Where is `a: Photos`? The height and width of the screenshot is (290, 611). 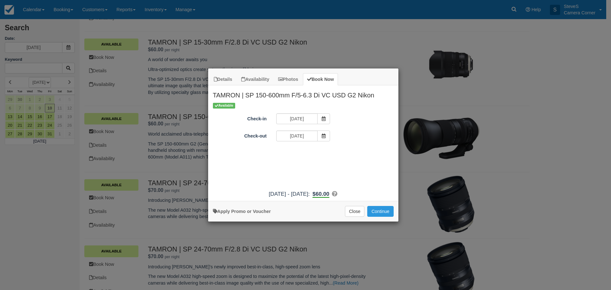 a: Photos is located at coordinates (288, 79).